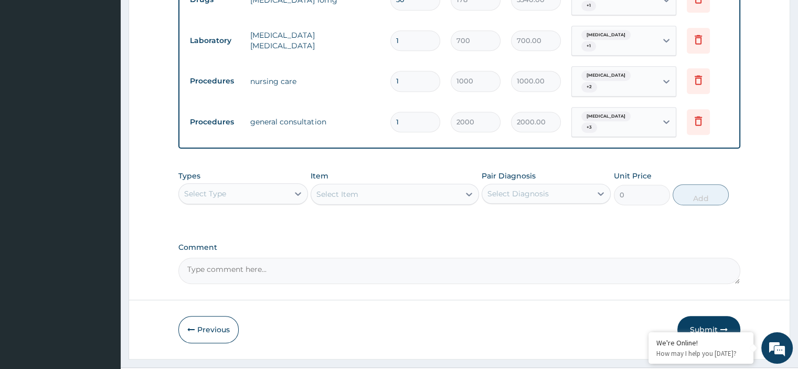 The width and height of the screenshot is (798, 369). What do you see at coordinates (701, 342) in the screenshot?
I see `div: We're Online!` at bounding box center [701, 342].